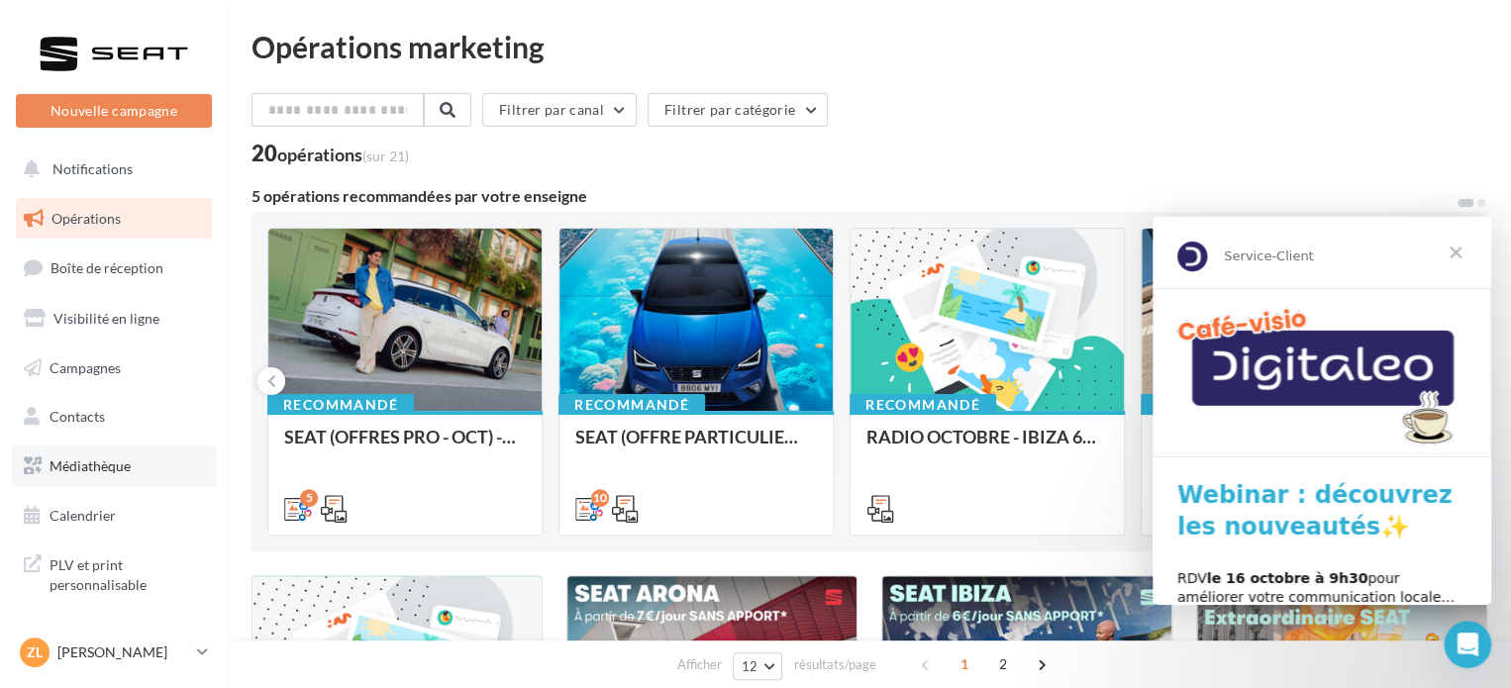 The height and width of the screenshot is (688, 1511). What do you see at coordinates (114, 417) in the screenshot?
I see `a: Contacts` at bounding box center [114, 417].